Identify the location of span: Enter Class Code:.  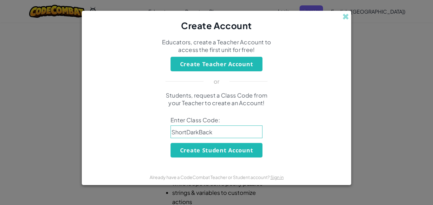
(217, 120).